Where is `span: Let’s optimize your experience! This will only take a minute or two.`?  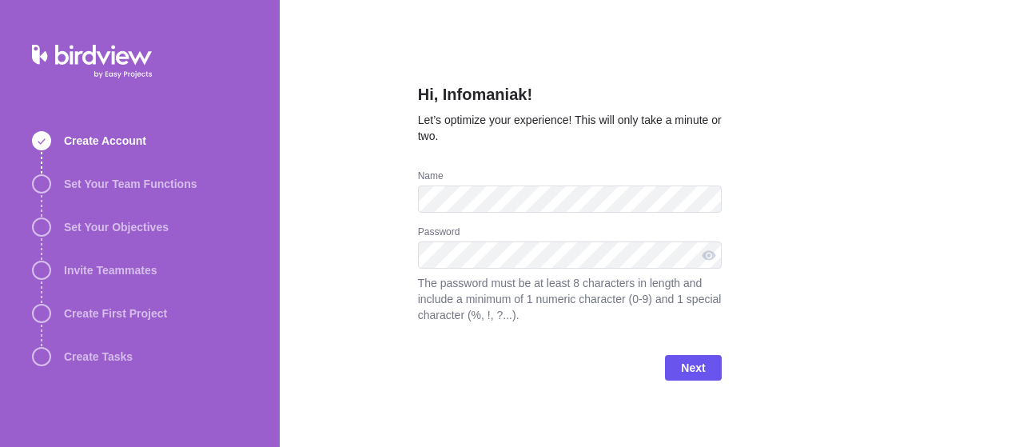
span: Let’s optimize your experience! This will only take a minute or two. is located at coordinates (570, 128).